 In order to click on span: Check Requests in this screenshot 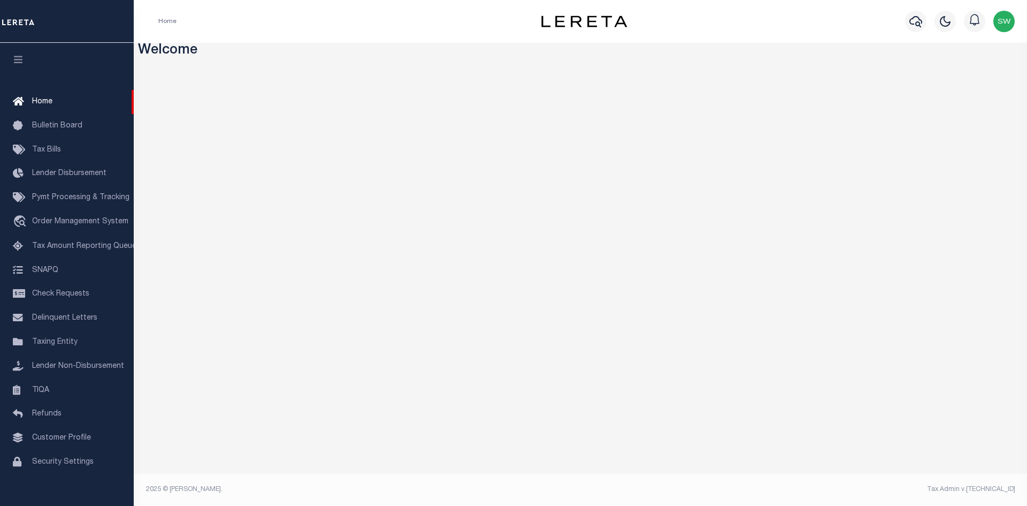, I will do `click(60, 294)`.